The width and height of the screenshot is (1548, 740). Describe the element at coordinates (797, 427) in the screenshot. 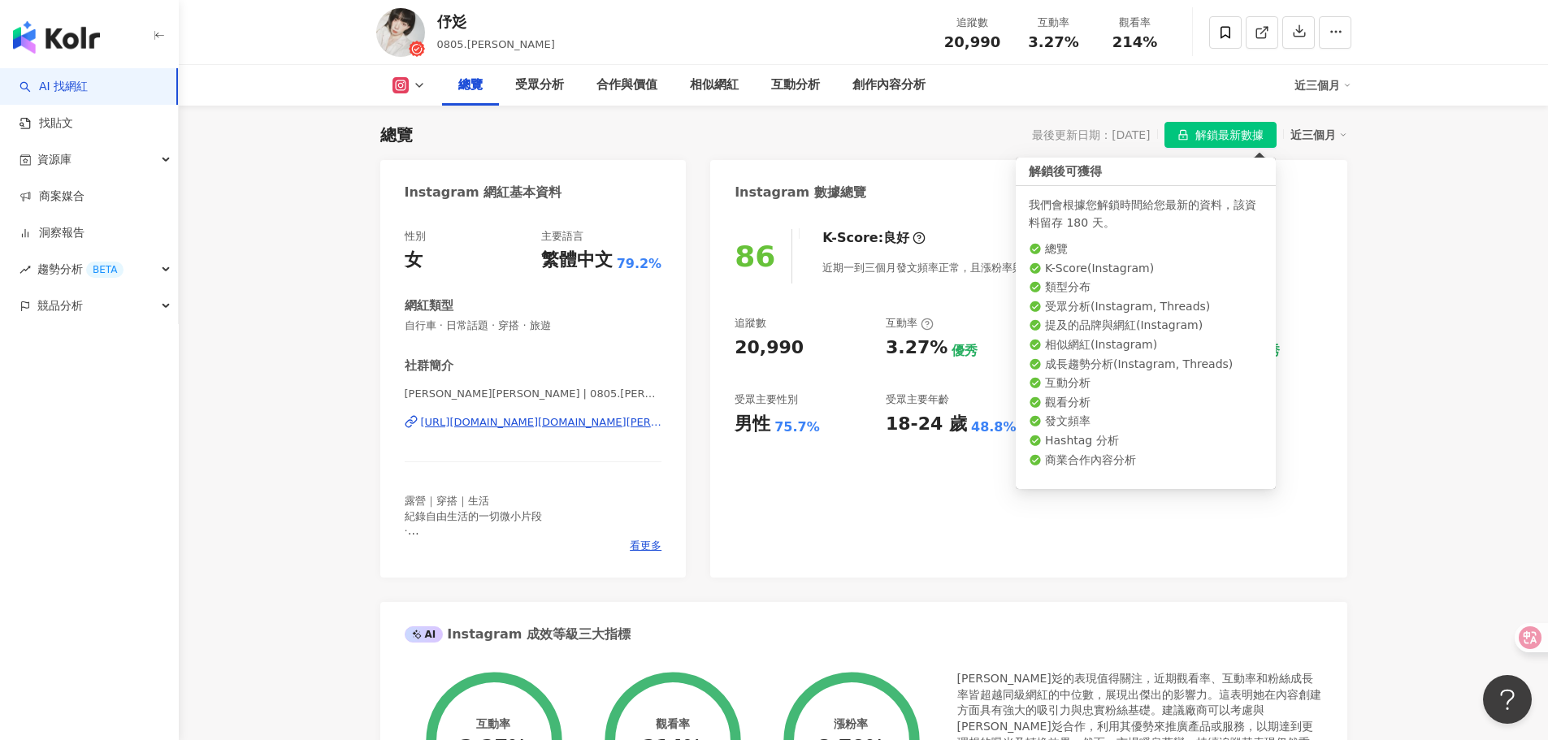

I see `div: 75.7%` at that location.